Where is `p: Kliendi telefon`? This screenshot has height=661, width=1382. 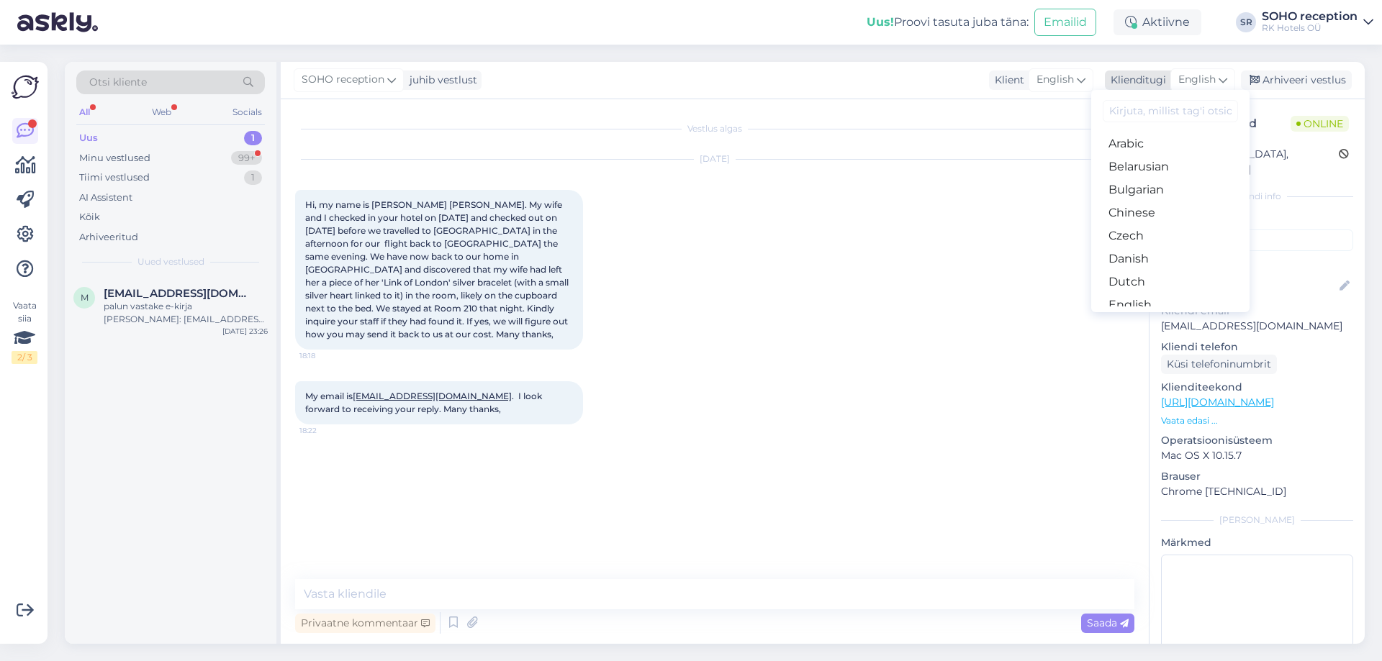 p: Kliendi telefon is located at coordinates (1256, 347).